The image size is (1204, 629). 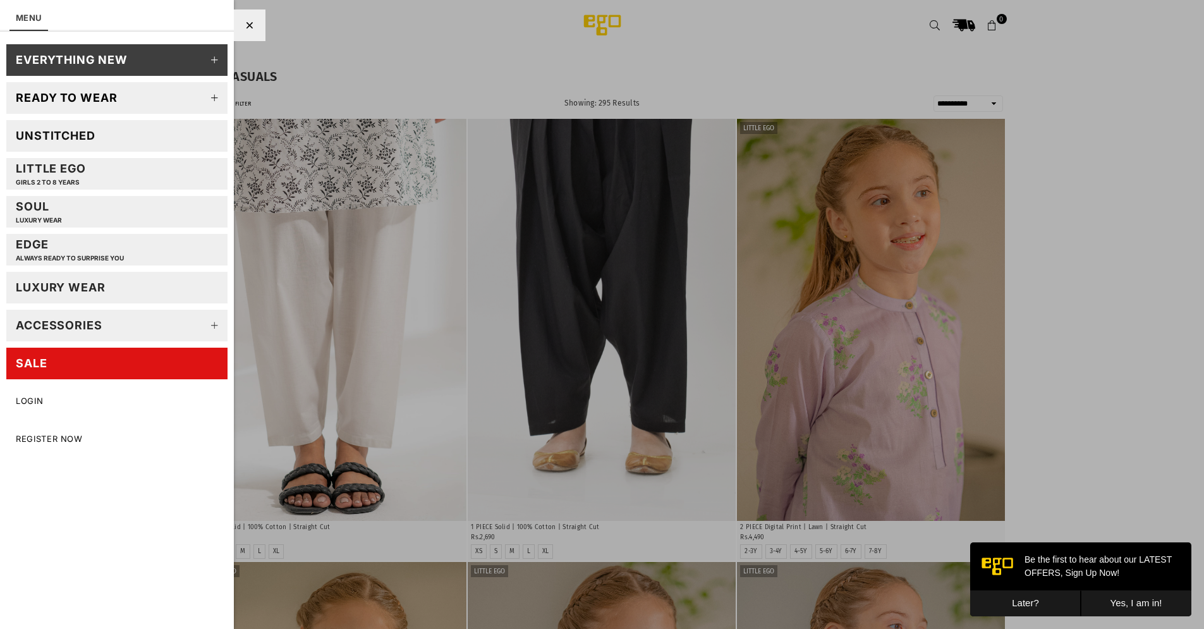 I want to click on a: SALE, so click(x=117, y=363).